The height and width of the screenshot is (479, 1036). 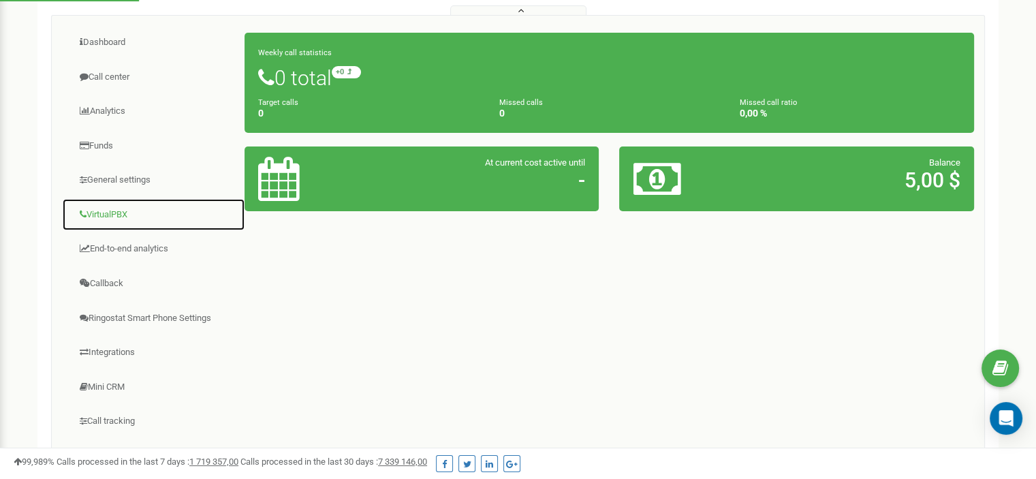 I want to click on span: Balance, so click(x=945, y=162).